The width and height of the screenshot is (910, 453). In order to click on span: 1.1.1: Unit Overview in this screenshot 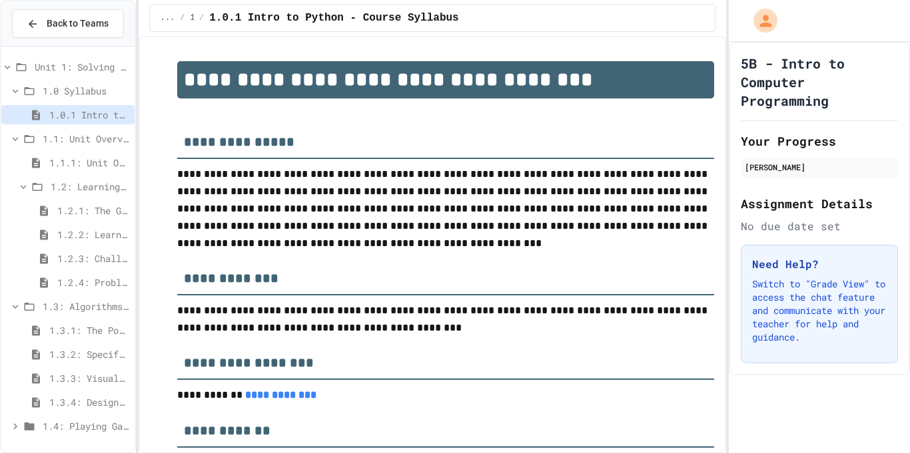, I will do `click(89, 162)`.